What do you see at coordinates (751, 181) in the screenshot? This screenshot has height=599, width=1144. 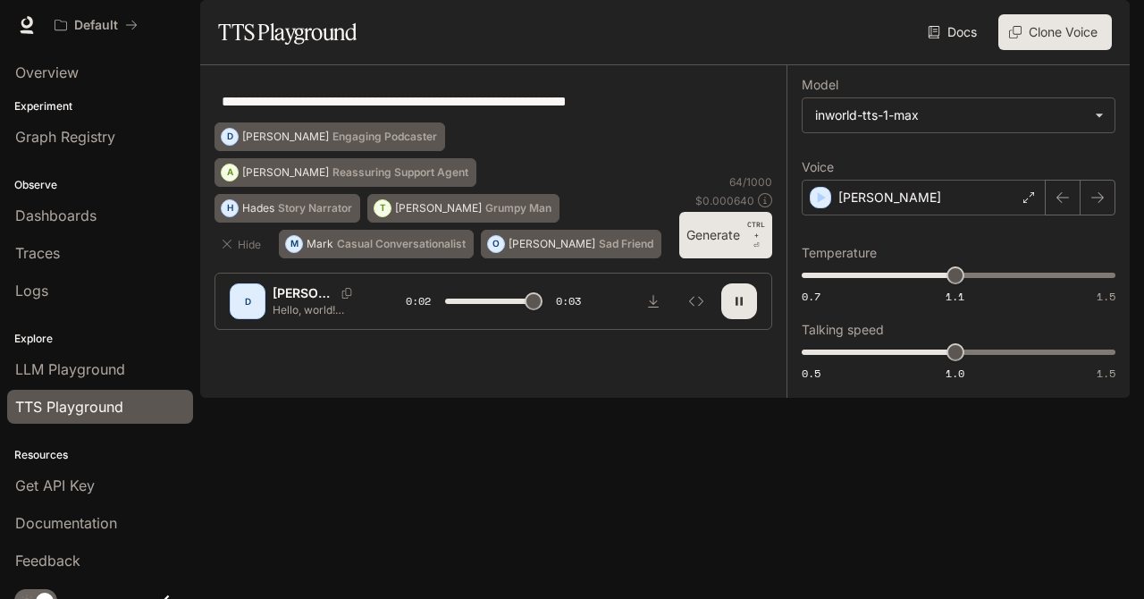 I see `p: 64 / 1000` at bounding box center [751, 181].